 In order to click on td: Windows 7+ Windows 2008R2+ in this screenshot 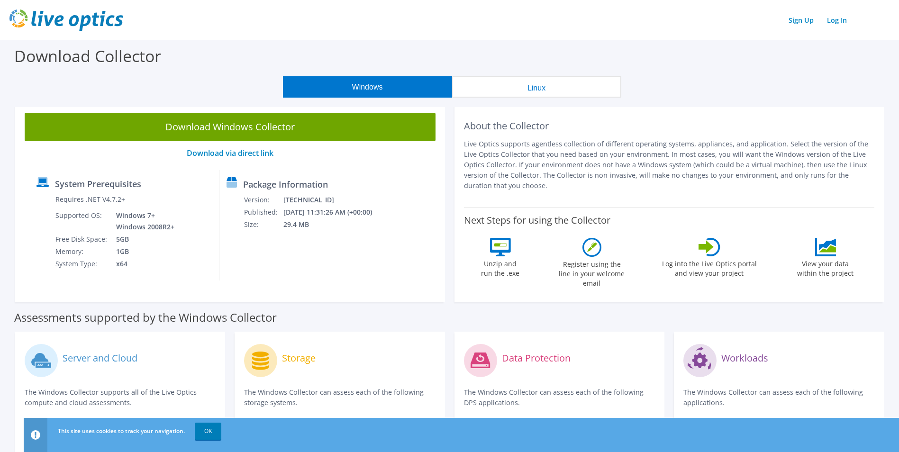, I will do `click(143, 221)`.